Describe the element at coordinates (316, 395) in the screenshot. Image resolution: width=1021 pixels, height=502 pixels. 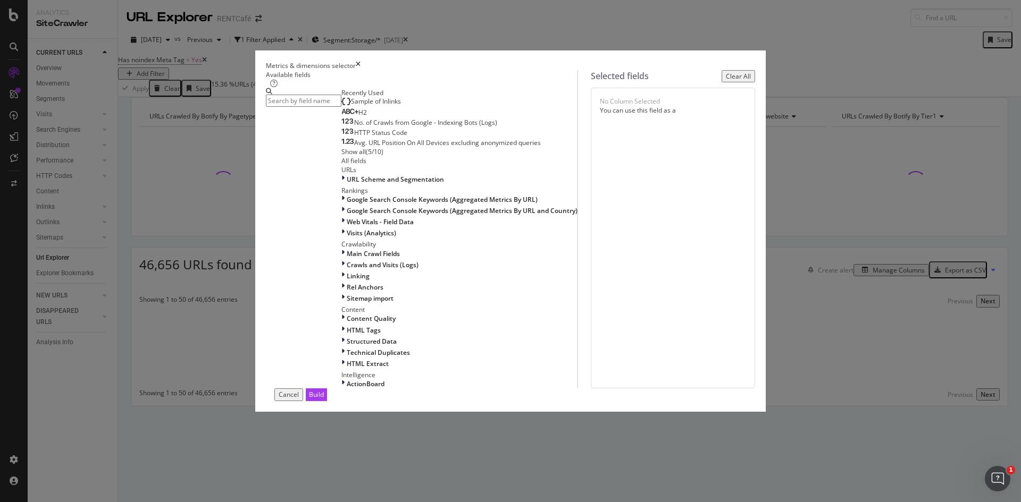
I see `div: Build` at that location.